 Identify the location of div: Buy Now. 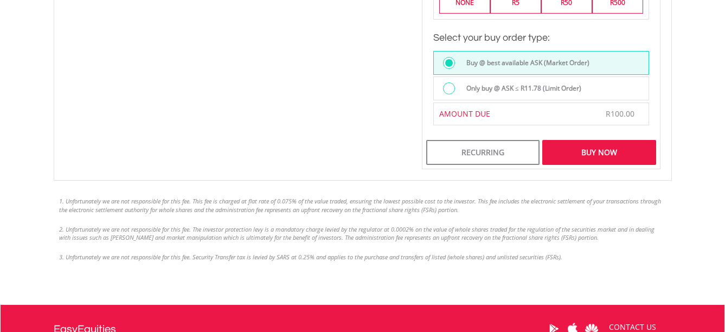
(599, 152).